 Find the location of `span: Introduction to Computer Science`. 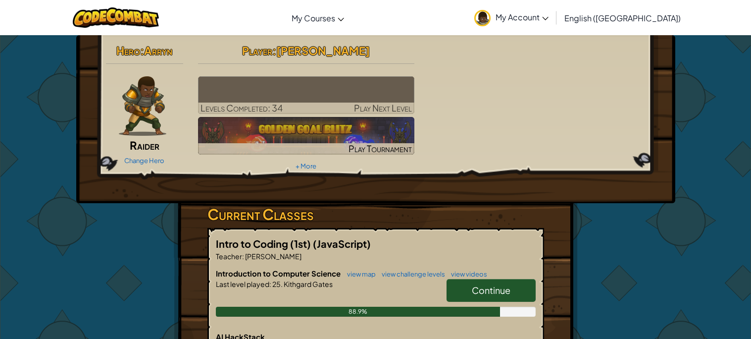

span: Introduction to Computer Science is located at coordinates (279, 273).